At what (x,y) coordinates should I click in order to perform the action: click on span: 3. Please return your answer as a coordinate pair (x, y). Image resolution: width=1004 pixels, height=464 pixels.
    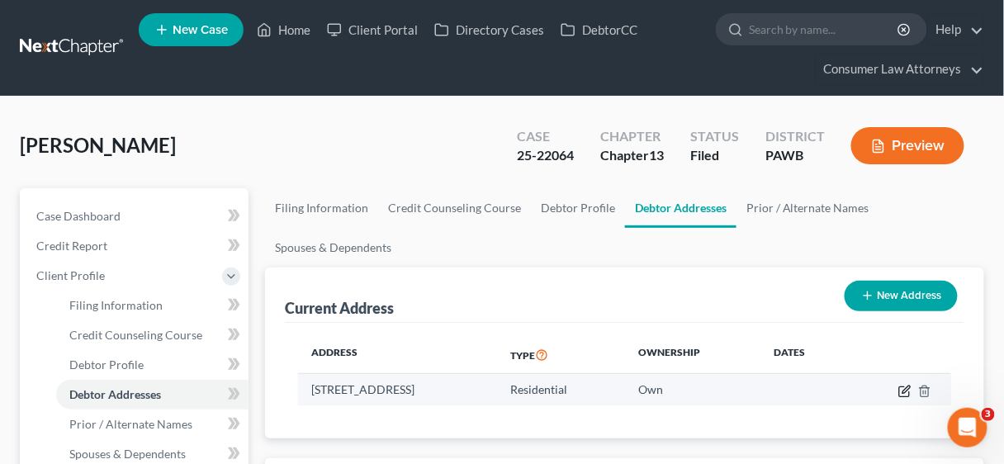
    Looking at the image, I should click on (988, 414).